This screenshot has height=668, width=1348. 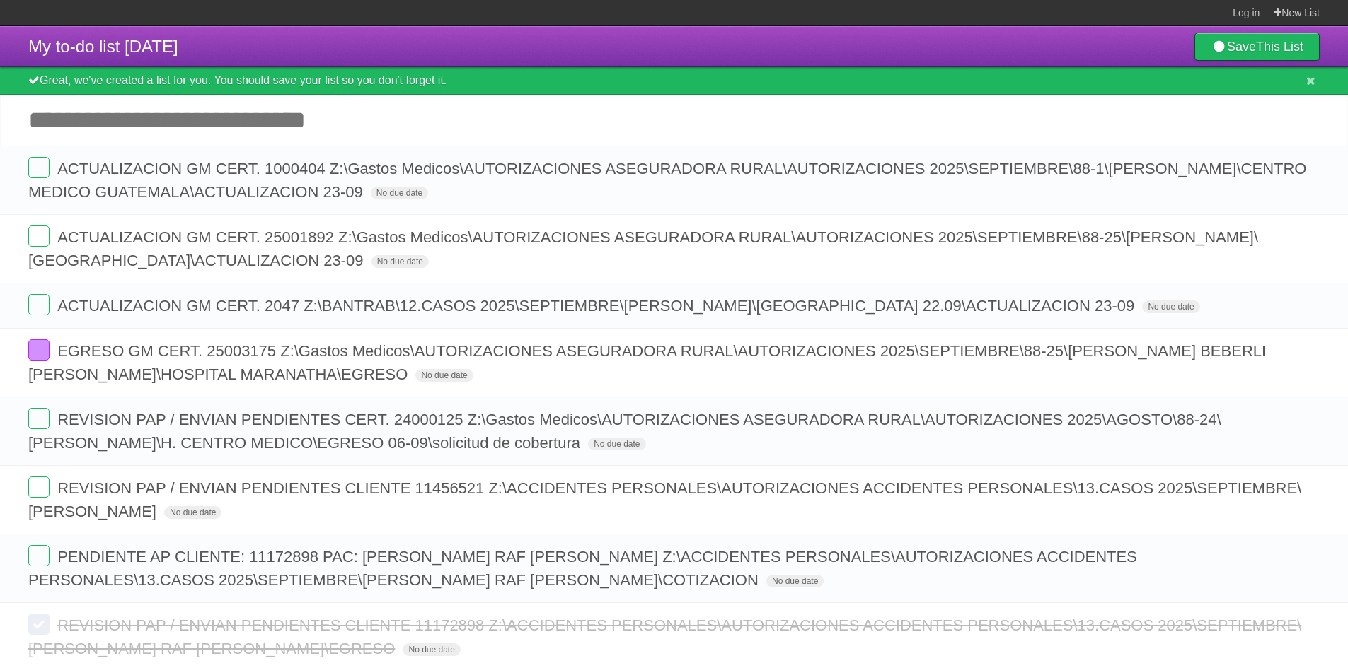 What do you see at coordinates (647, 363) in the screenshot?
I see `span: EGRESO GM CERT. 25003175 Z:\Gastos Medicos\AUTORIZACIONES ASEGURADORA RURAL\AUTORIZACIONES 2025\S...` at bounding box center [647, 363].